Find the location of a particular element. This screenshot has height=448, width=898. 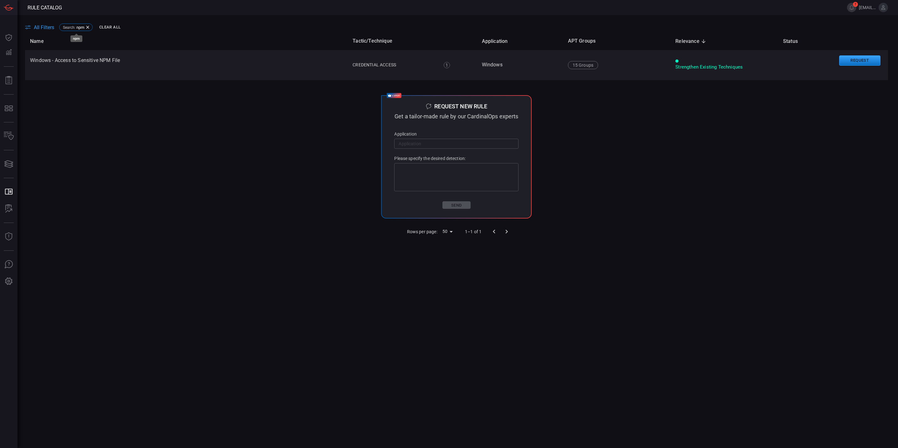

button: MITRE - Detection Posture is located at coordinates (9, 108).